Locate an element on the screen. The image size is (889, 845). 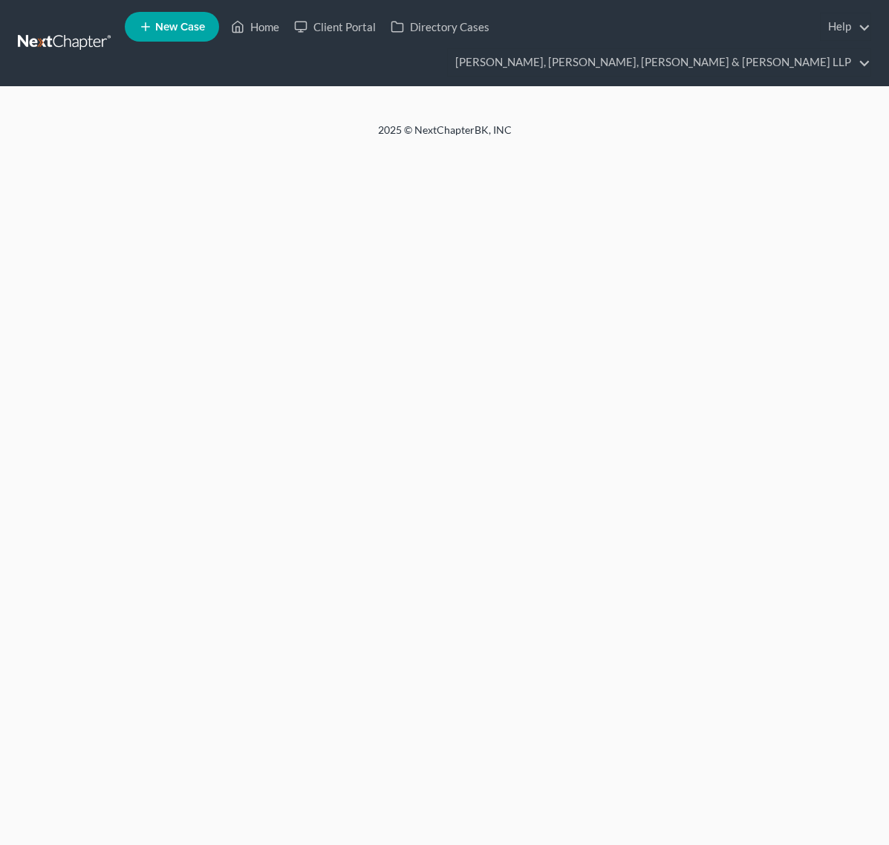
a: Directory Cases is located at coordinates (440, 27).